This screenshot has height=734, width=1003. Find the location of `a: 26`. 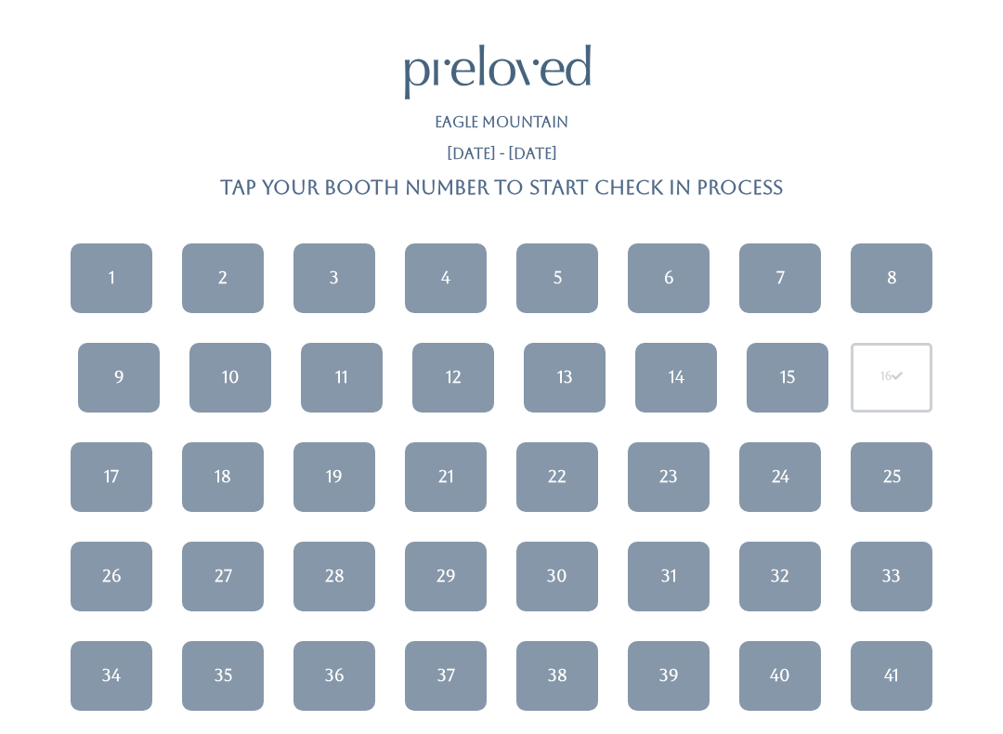

a: 26 is located at coordinates (111, 576).